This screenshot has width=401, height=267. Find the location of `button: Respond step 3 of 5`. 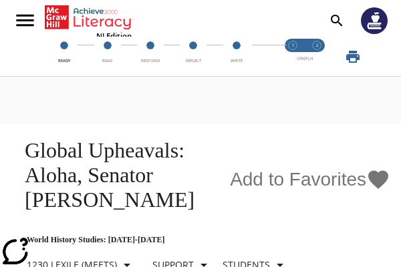

button: Respond step 3 of 5 is located at coordinates (150, 50).